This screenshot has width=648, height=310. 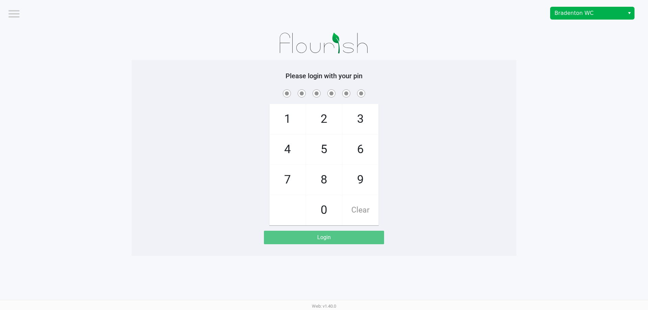 What do you see at coordinates (324, 76) in the screenshot?
I see `h5: Please login with your pin` at bounding box center [324, 76].